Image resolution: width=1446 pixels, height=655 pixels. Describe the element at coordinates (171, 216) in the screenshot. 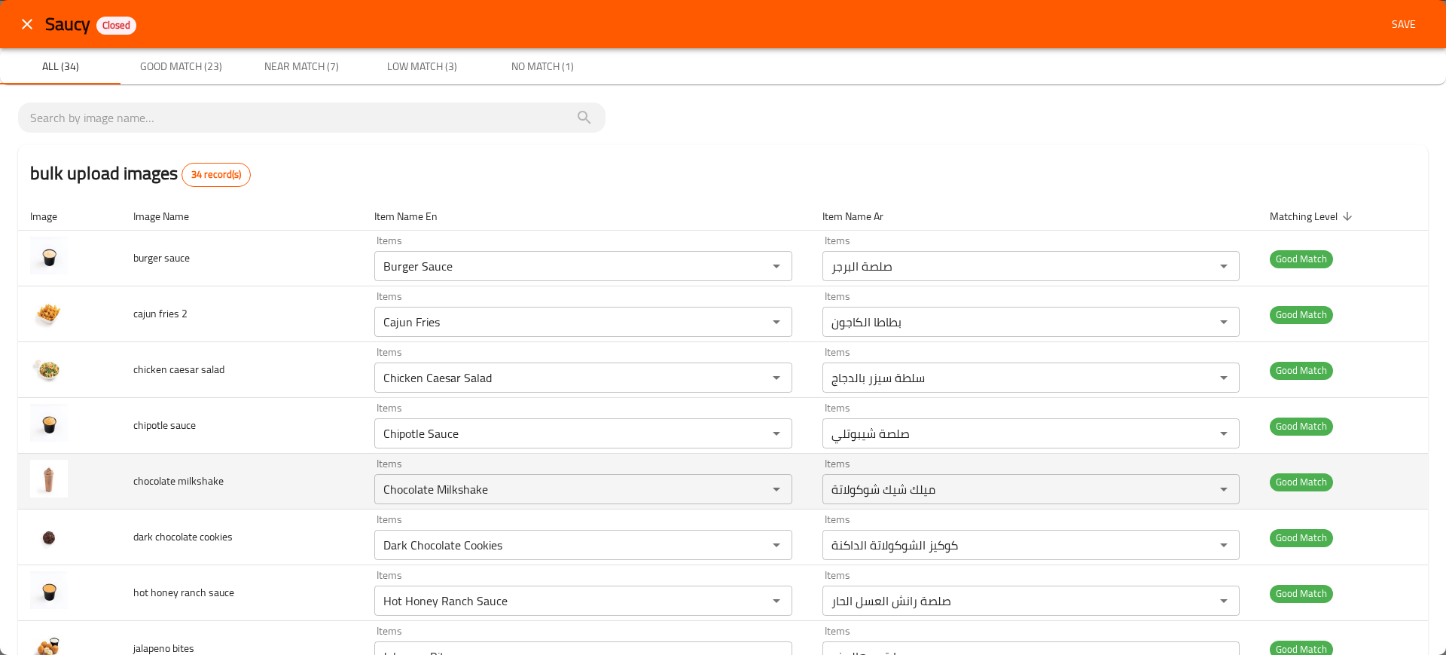

I see `span: Image Name` at that location.